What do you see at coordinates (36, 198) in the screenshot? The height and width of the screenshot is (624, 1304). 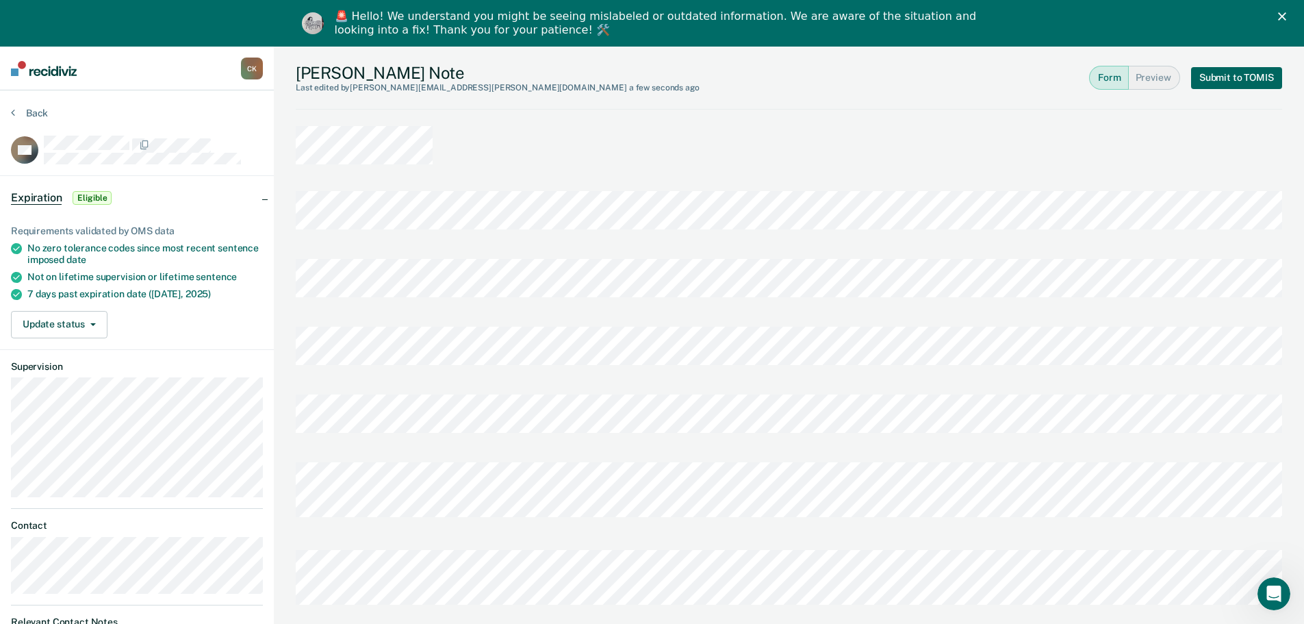 I see `span: Expiration` at bounding box center [36, 198].